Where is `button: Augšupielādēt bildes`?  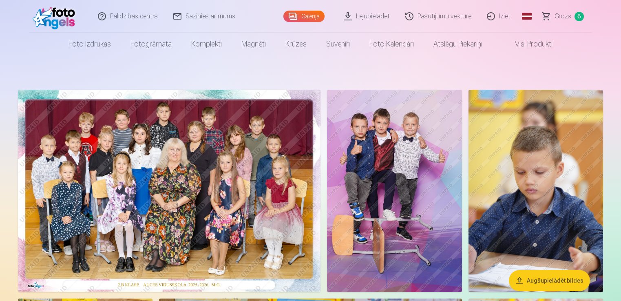 button: Augšupielādēt bildes is located at coordinates (549, 280).